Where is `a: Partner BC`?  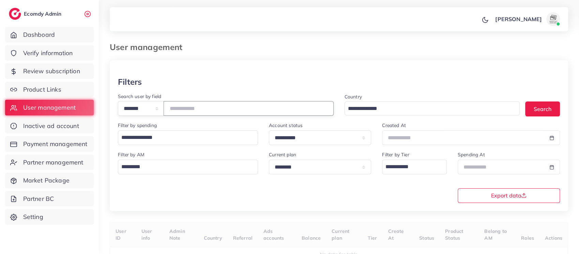 a: Partner BC is located at coordinates (49, 199).